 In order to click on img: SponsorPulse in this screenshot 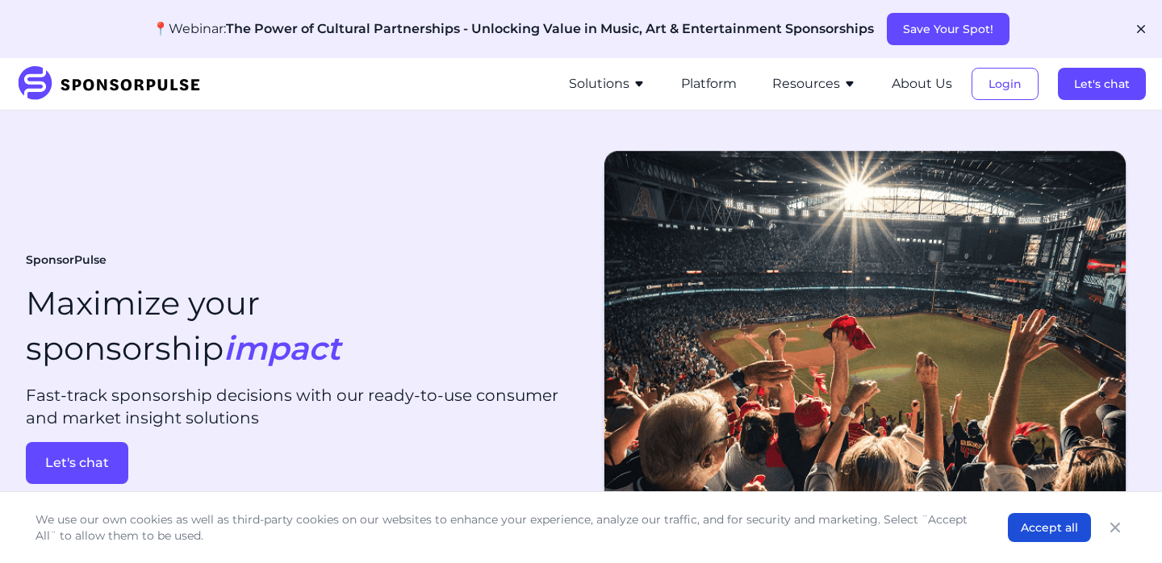, I will do `click(114, 84)`.